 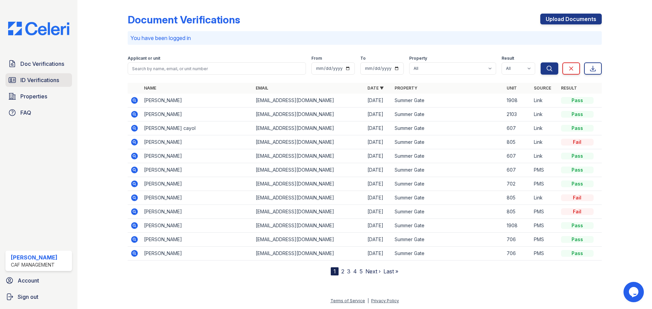 I want to click on td: 2103, so click(x=518, y=114).